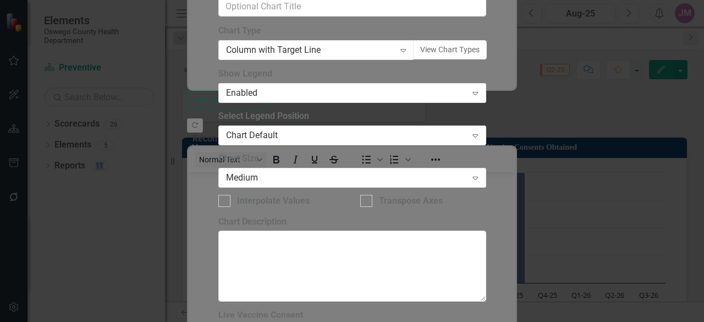 Image resolution: width=704 pixels, height=322 pixels. I want to click on label: Chart Size, so click(352, 158).